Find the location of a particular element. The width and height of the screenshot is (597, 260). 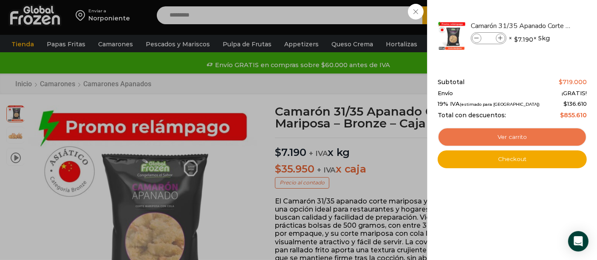

span: 19% IVA is located at coordinates (489, 104).